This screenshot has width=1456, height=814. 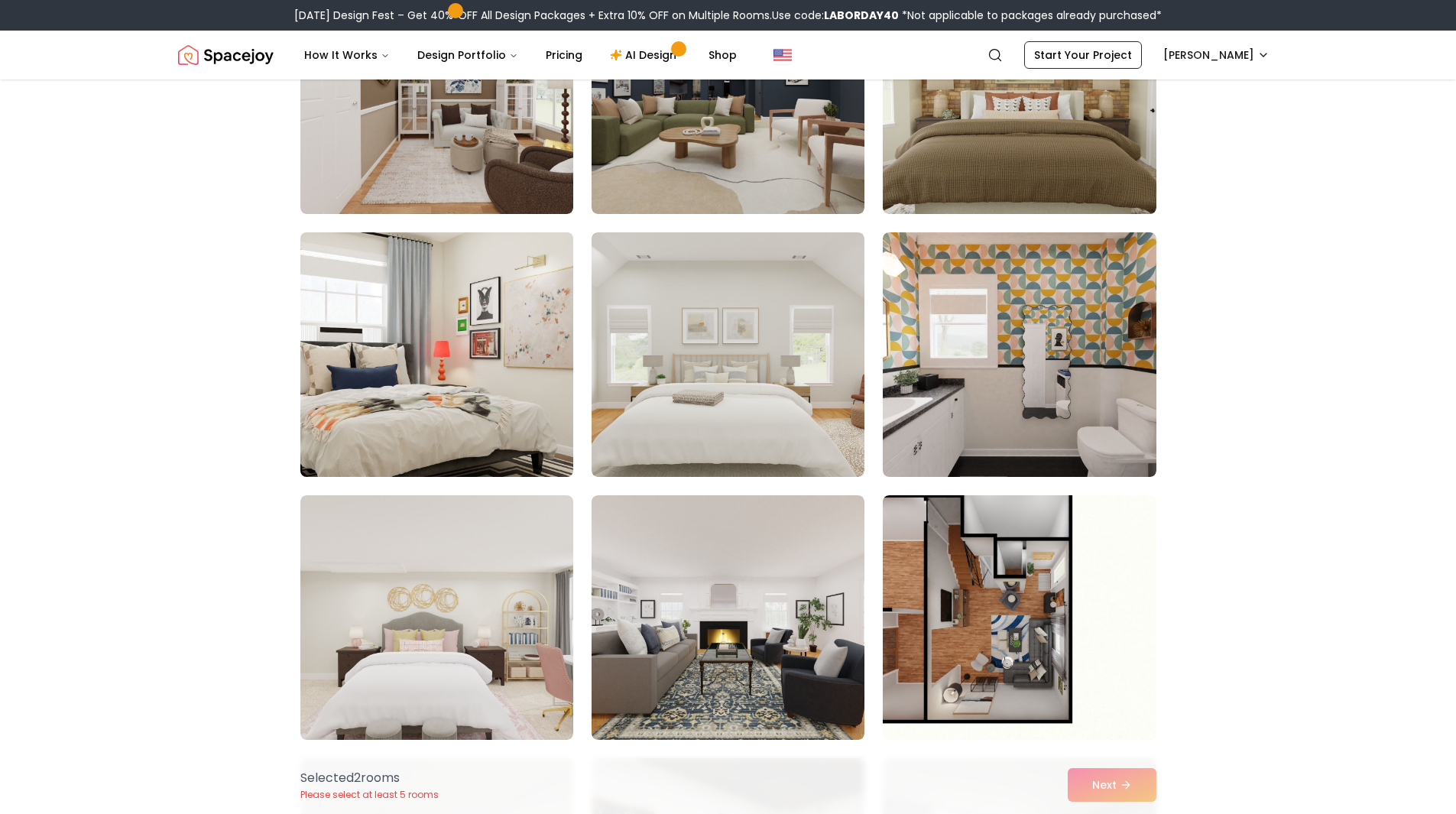 I want to click on img: Room room-15, so click(x=1019, y=618).